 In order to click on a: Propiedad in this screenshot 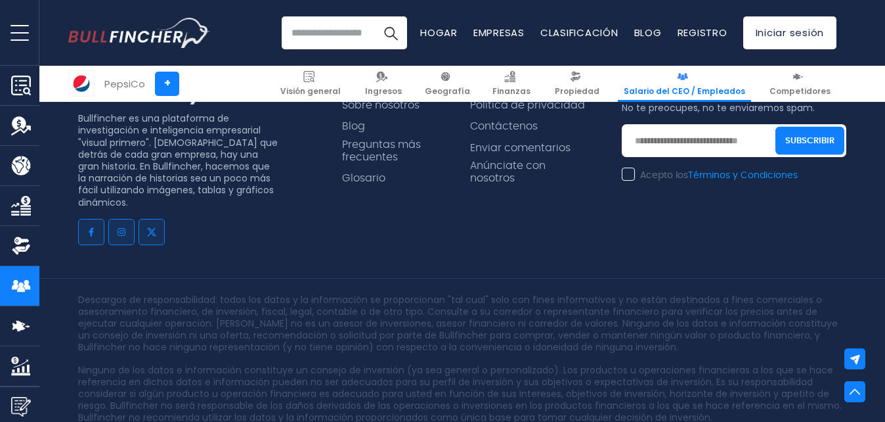, I will do `click(577, 83)`.